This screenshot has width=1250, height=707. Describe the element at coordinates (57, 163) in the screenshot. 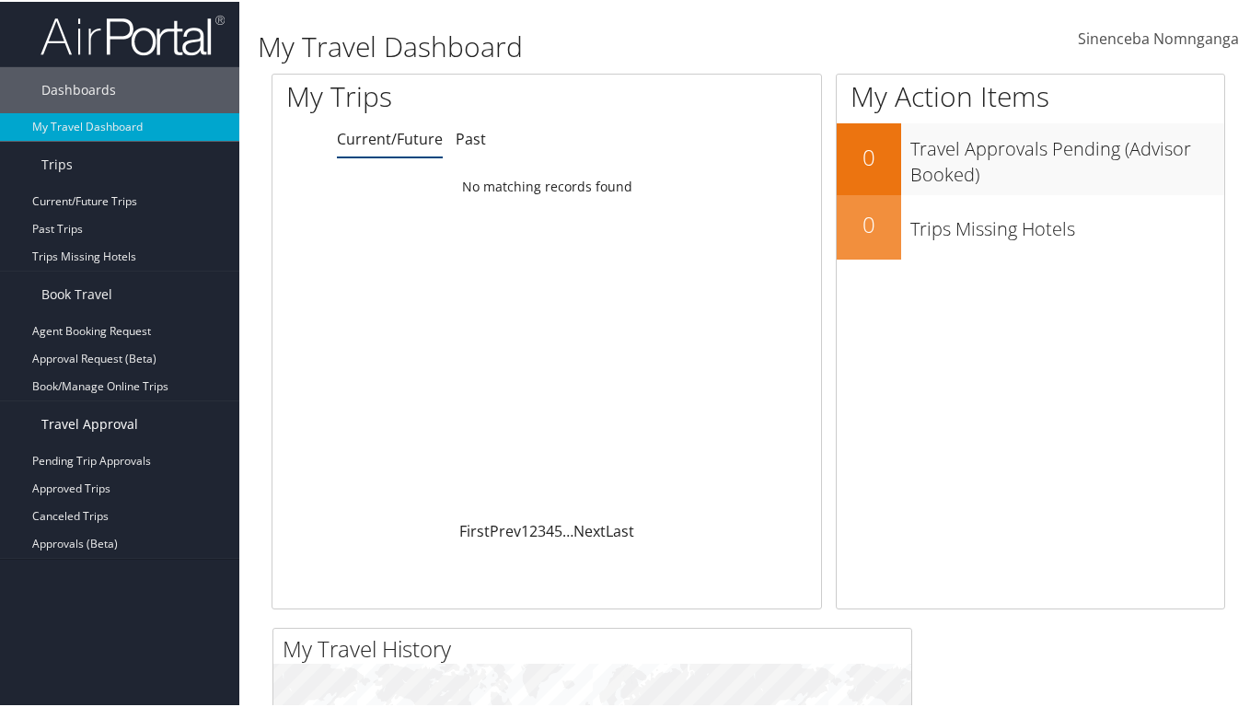

I see `span: Trips` at that location.